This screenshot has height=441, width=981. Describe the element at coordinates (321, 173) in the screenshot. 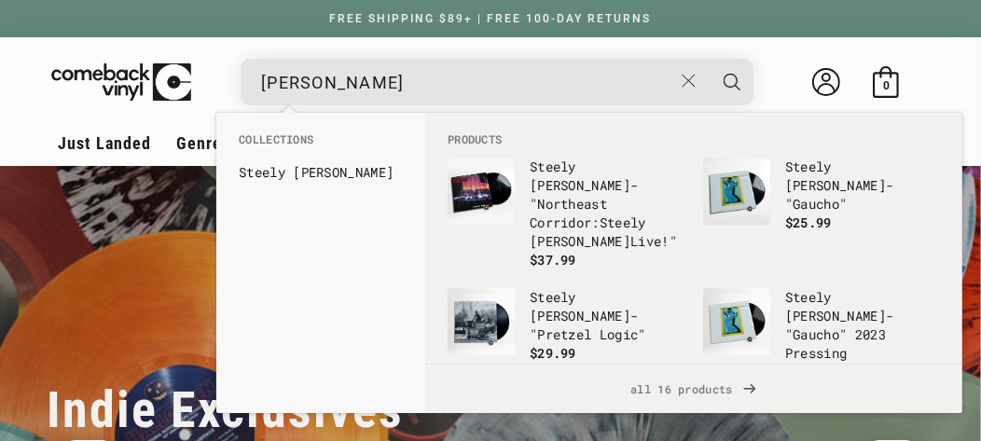

I see `li: collections: Steely Dan` at that location.